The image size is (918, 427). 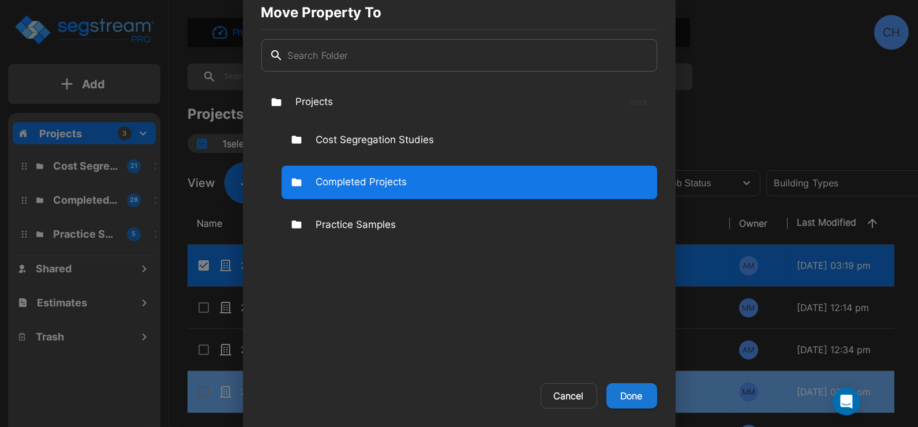 I want to click on p: Cost Segregation Studies, so click(x=375, y=140).